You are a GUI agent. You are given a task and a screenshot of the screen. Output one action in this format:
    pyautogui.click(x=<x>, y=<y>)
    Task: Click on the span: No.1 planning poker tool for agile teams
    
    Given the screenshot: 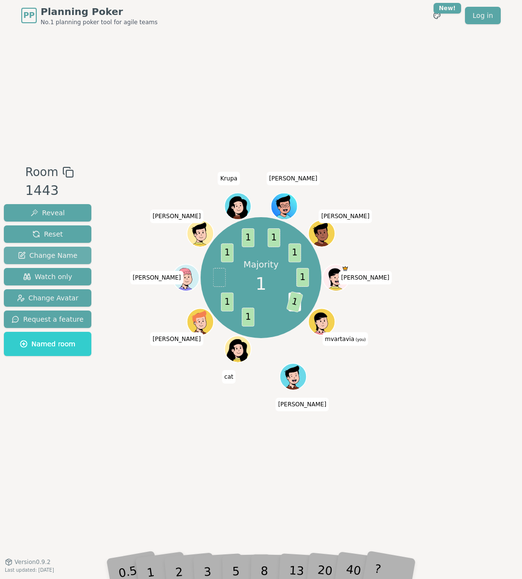 What is the action you would take?
    pyautogui.click(x=99, y=22)
    